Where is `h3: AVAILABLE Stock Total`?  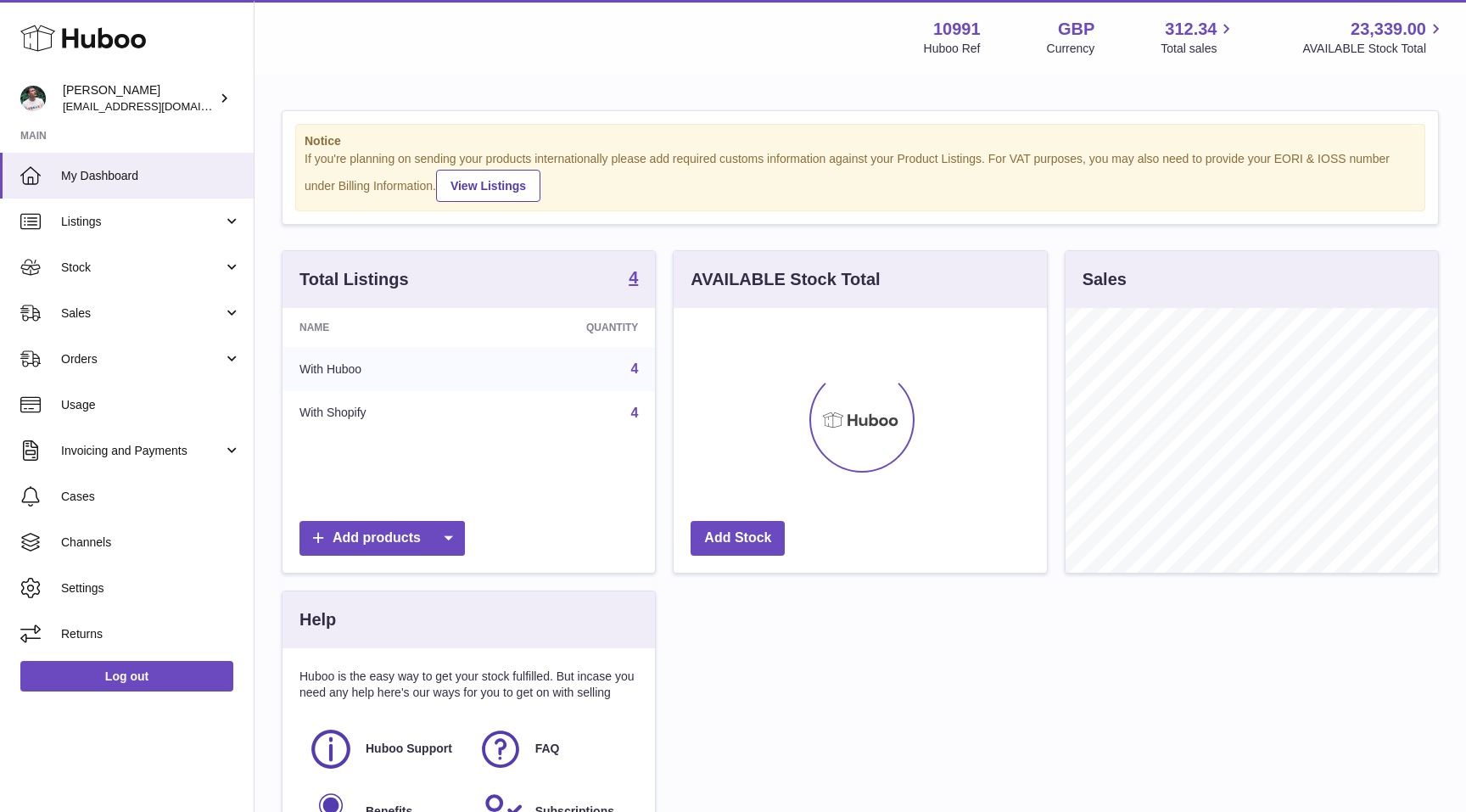 h3: AVAILABLE Stock Total is located at coordinates (785, 279).